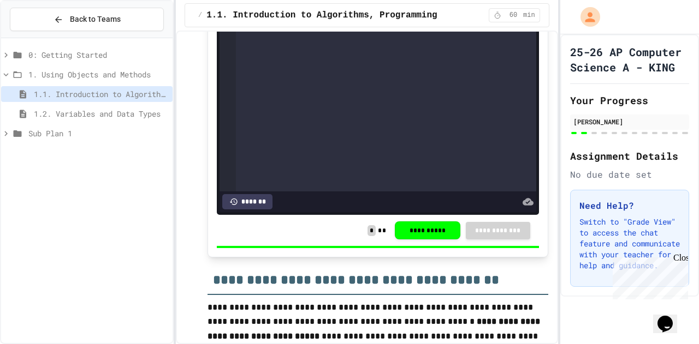  What do you see at coordinates (513, 15) in the screenshot?
I see `span: 60` at bounding box center [513, 15].